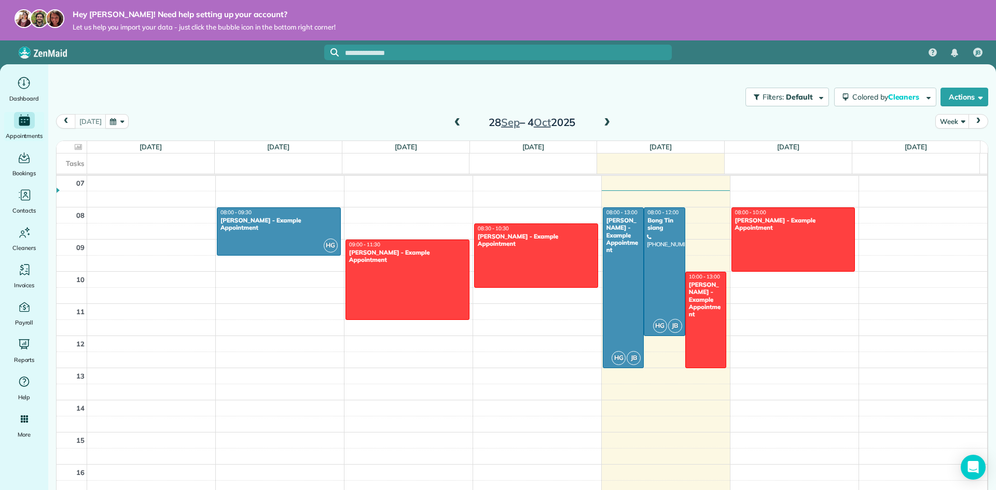 The image size is (996, 490). Describe the element at coordinates (24, 211) in the screenshot. I see `span: Contacts` at that location.